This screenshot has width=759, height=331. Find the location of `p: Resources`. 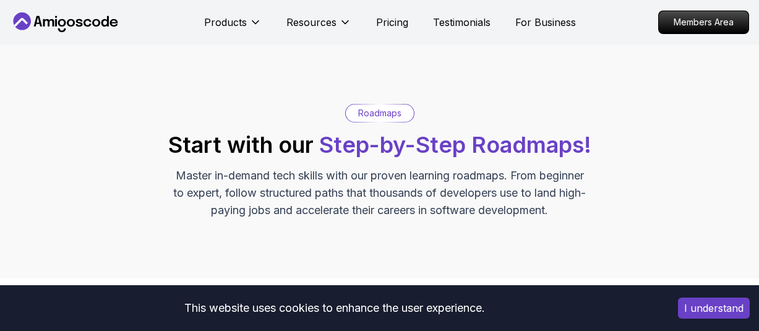

p: Resources is located at coordinates (311, 22).